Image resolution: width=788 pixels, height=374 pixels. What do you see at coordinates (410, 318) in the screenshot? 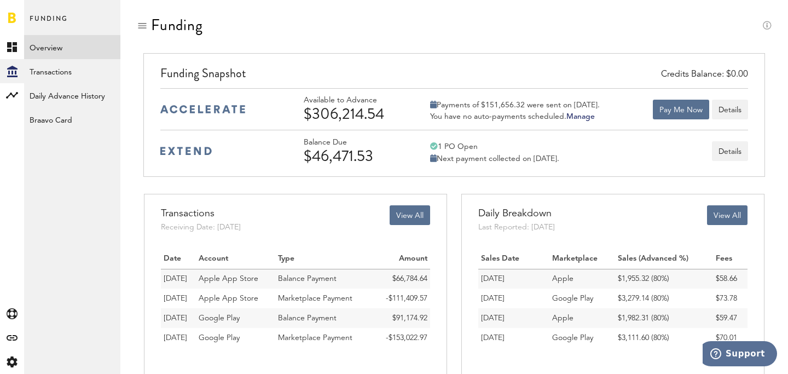
I see `span: $91,174.92` at bounding box center [410, 318].